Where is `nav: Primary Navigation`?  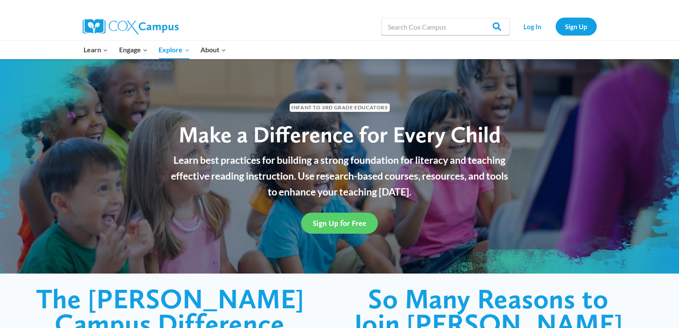
nav: Primary Navigation is located at coordinates (155, 50).